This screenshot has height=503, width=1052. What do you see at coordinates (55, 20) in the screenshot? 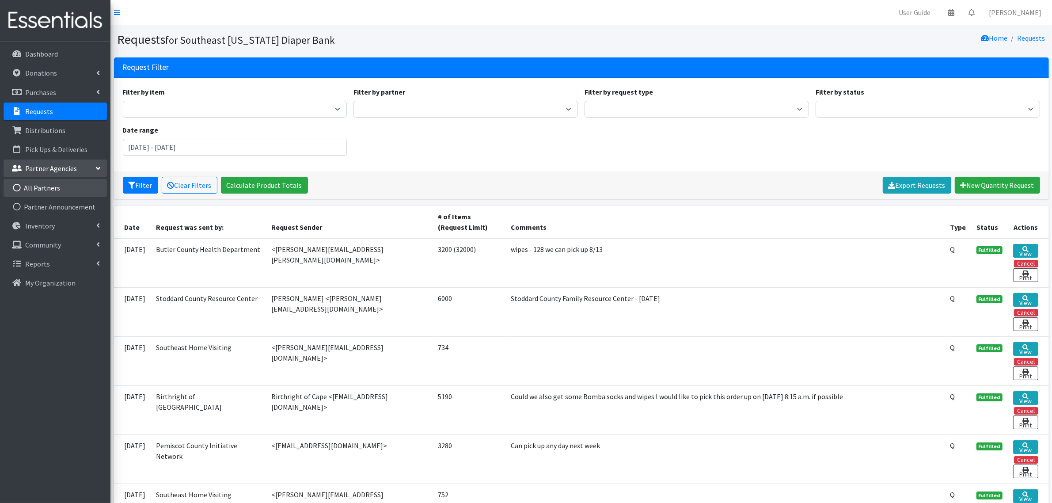
I see `img: HumanEssentials` at bounding box center [55, 20].